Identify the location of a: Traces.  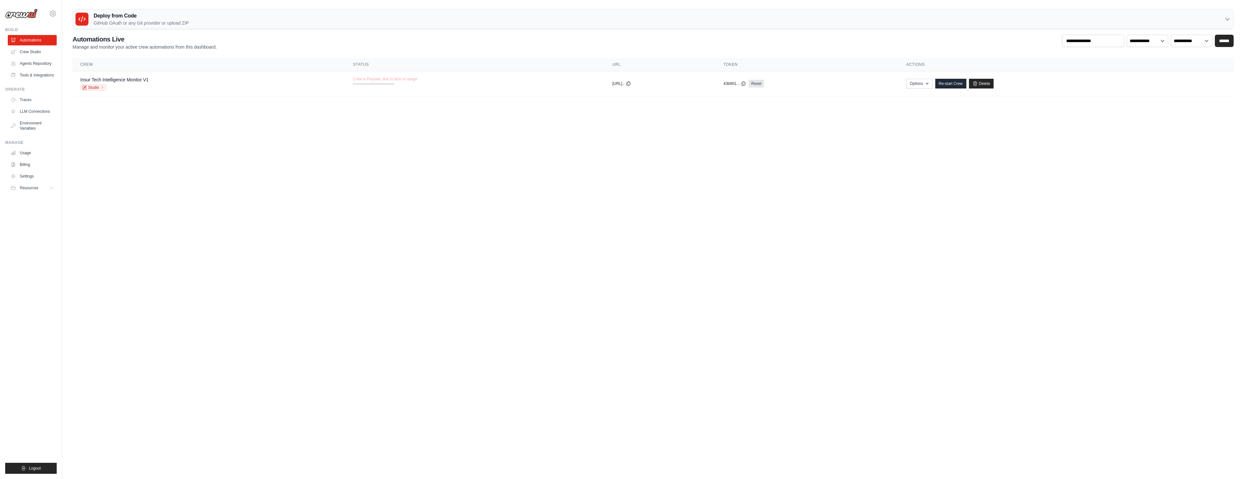
(32, 100).